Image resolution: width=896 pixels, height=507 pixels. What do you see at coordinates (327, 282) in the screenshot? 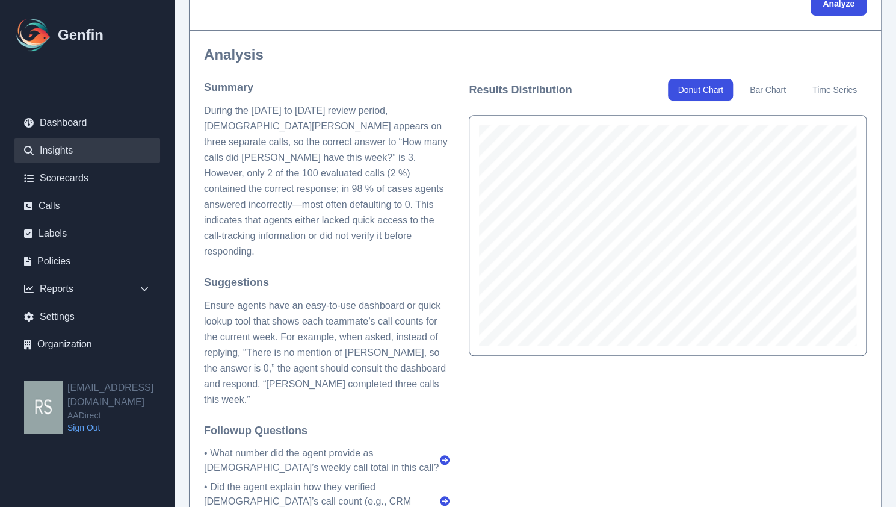
I see `h4: Suggestions` at bounding box center [327, 282].